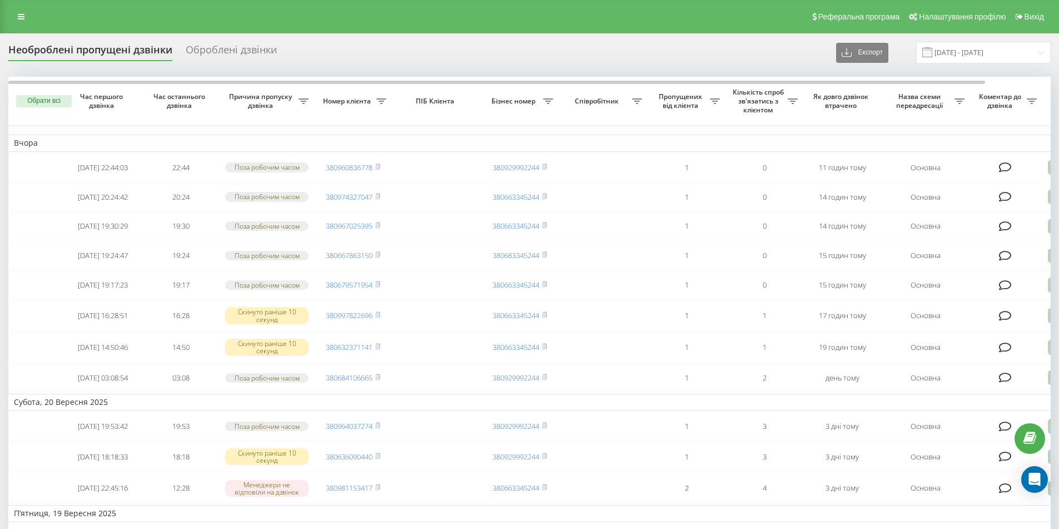  I want to click on a: 380636090440, so click(349, 456).